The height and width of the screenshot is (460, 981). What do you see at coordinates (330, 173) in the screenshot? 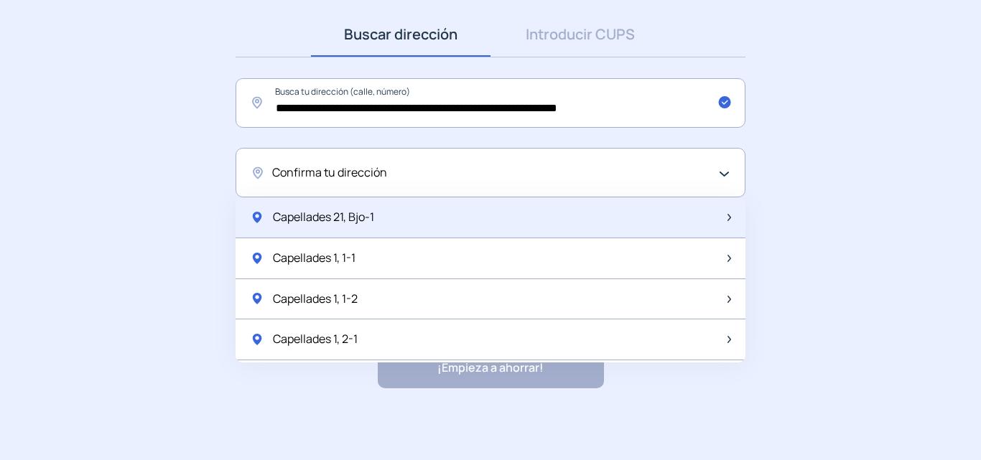
I see `span: Confirma tu dirección` at bounding box center [330, 173].